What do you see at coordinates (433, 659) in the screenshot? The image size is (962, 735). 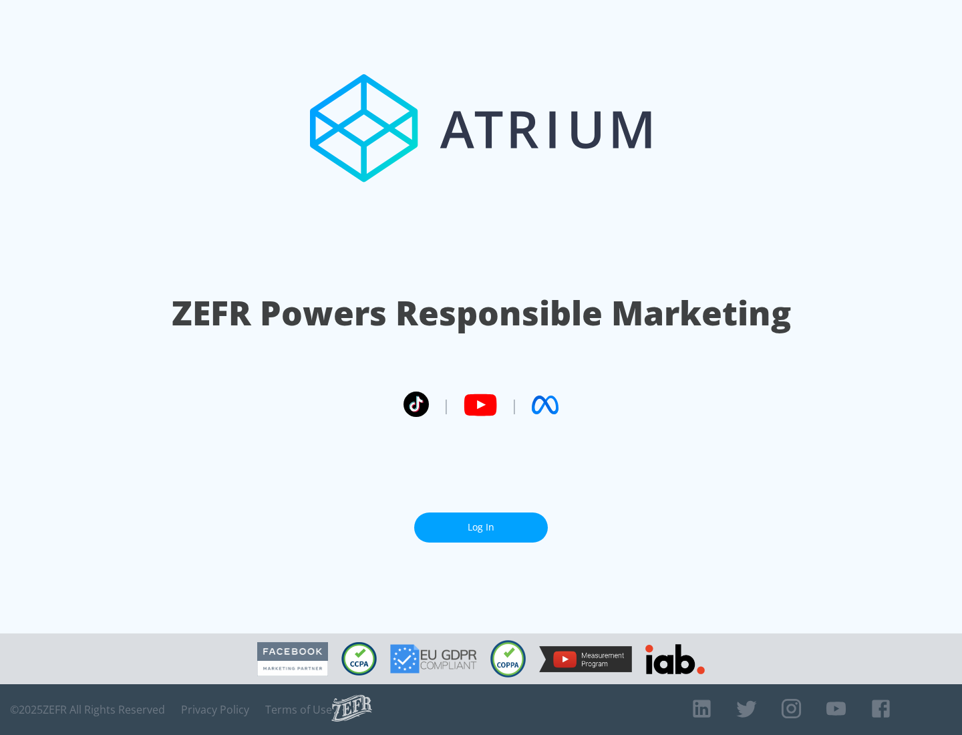 I see `img: GDPR Compliant` at bounding box center [433, 659].